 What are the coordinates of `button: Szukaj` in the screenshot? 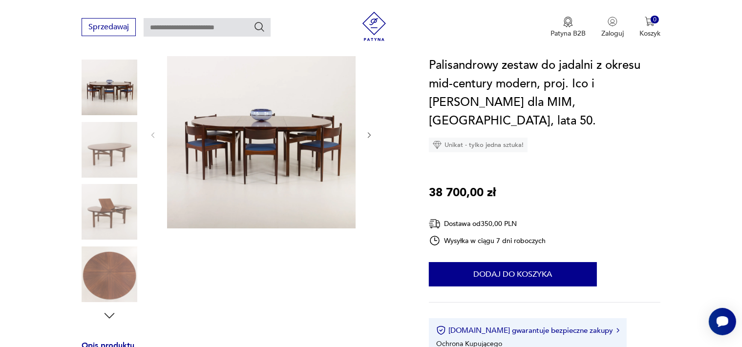 It's located at (259, 27).